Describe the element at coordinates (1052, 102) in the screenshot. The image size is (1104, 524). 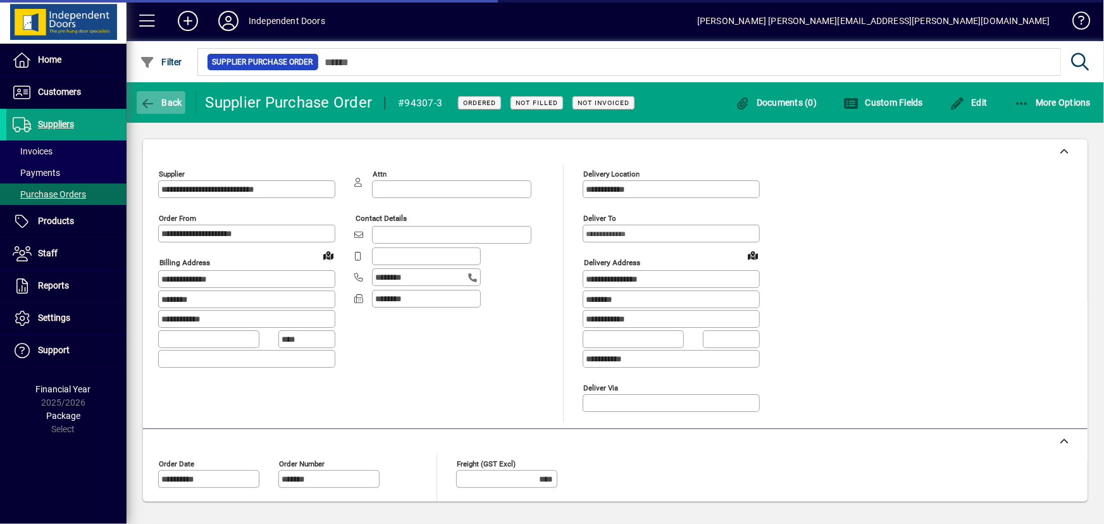
I see `span: More Options` at that location.